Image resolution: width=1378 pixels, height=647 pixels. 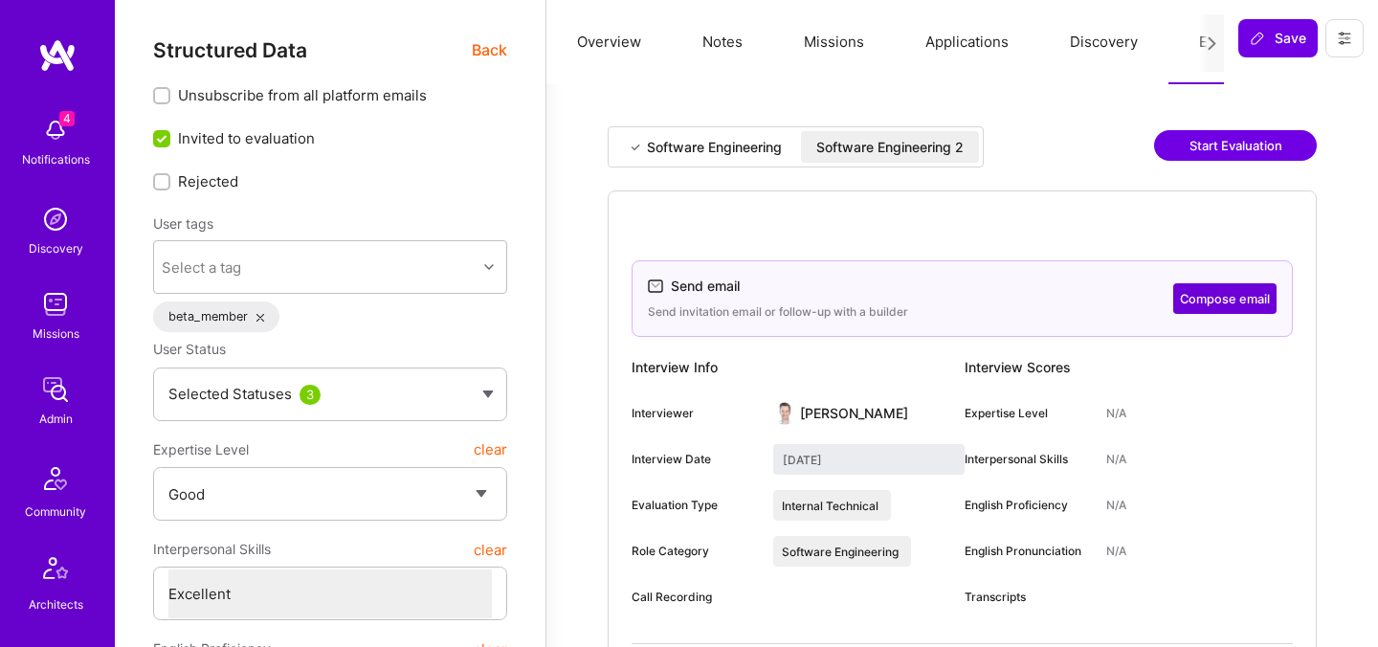 I want to click on img: admin teamwork, so click(x=56, y=390).